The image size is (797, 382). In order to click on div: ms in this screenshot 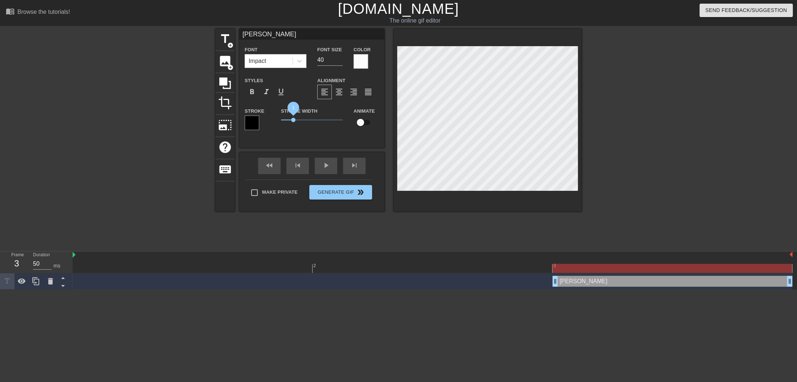, I will do `click(57, 266)`.